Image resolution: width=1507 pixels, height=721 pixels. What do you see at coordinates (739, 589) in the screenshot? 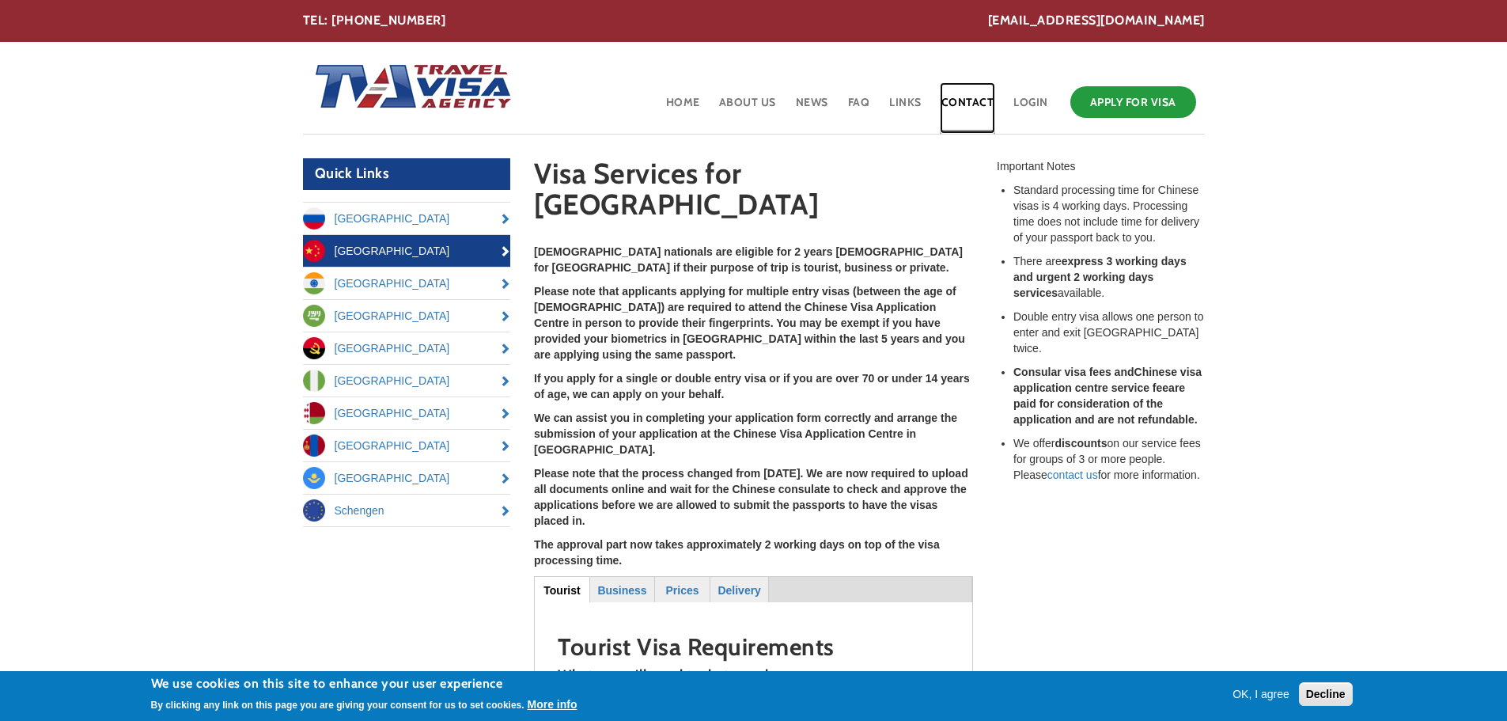
I see `a: Delivery` at bounding box center [739, 589].